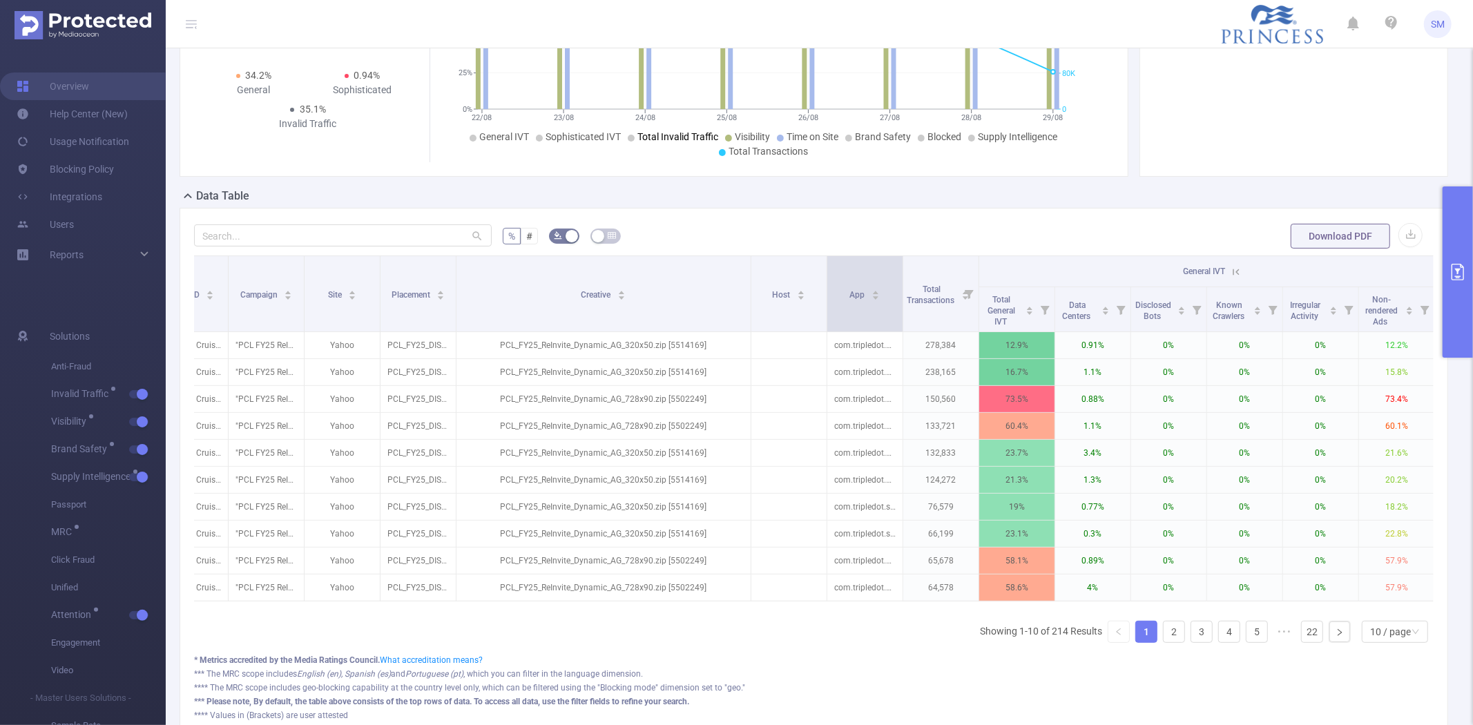 The width and height of the screenshot is (1473, 725). What do you see at coordinates (612, 236) in the screenshot?
I see `i: icon: table` at bounding box center [612, 236].